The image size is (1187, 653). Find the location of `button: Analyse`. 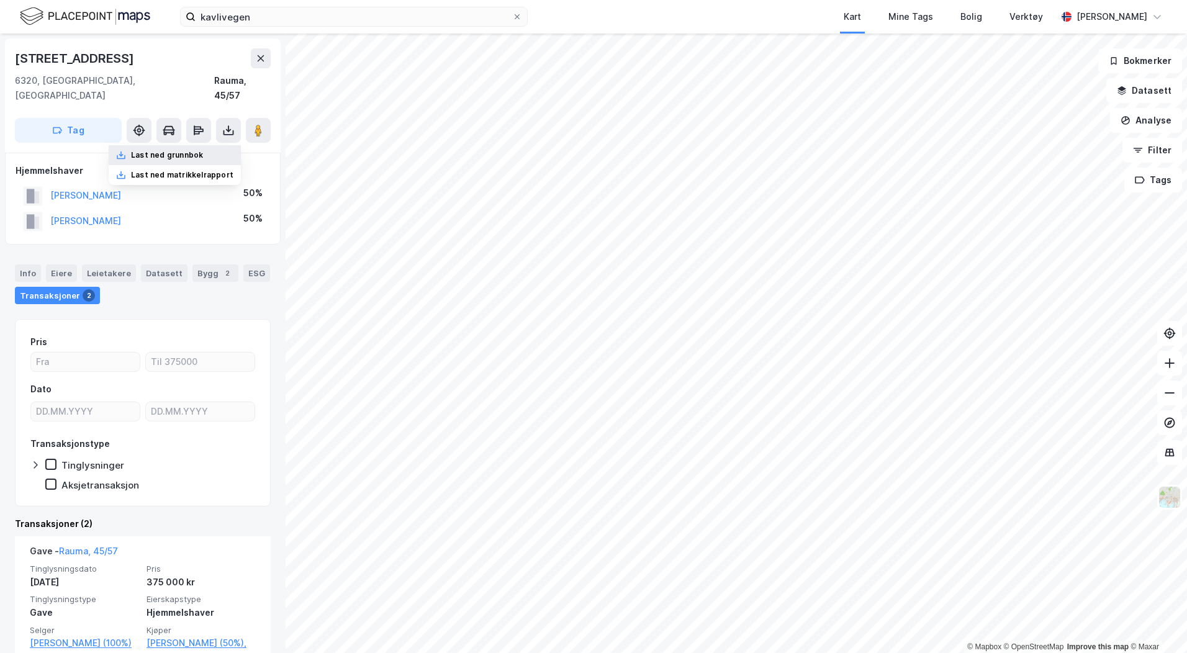

button: Analyse is located at coordinates (1146, 120).